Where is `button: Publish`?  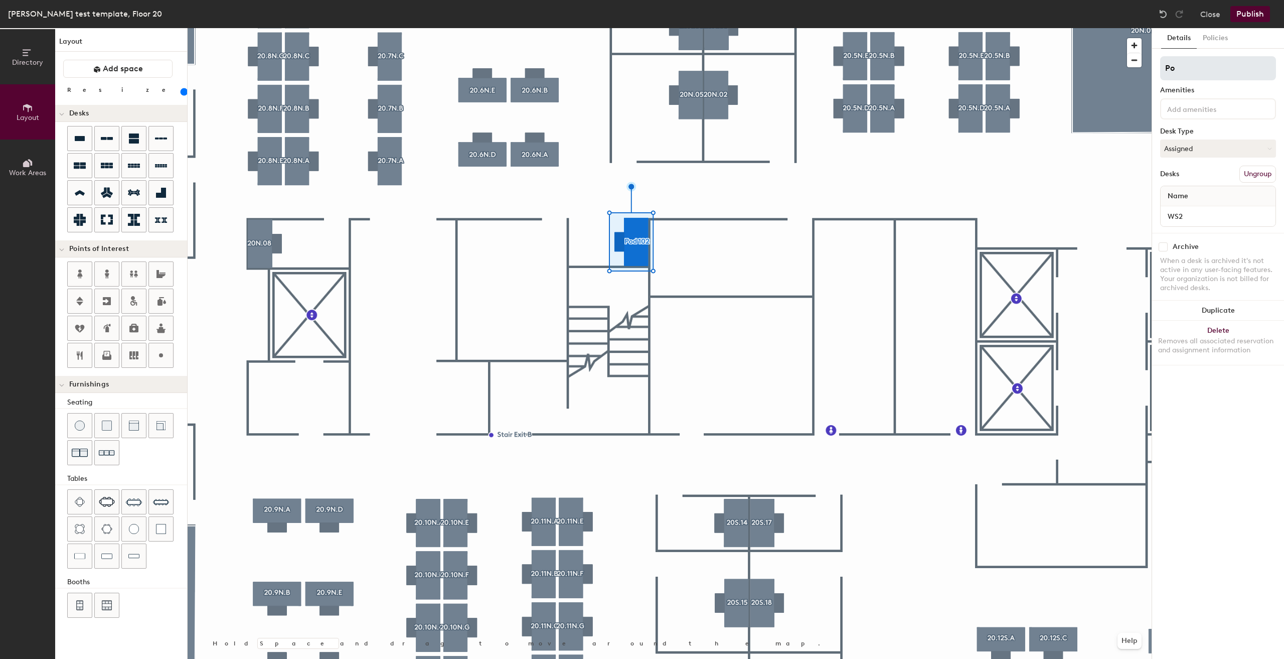
button: Publish is located at coordinates (1250, 14).